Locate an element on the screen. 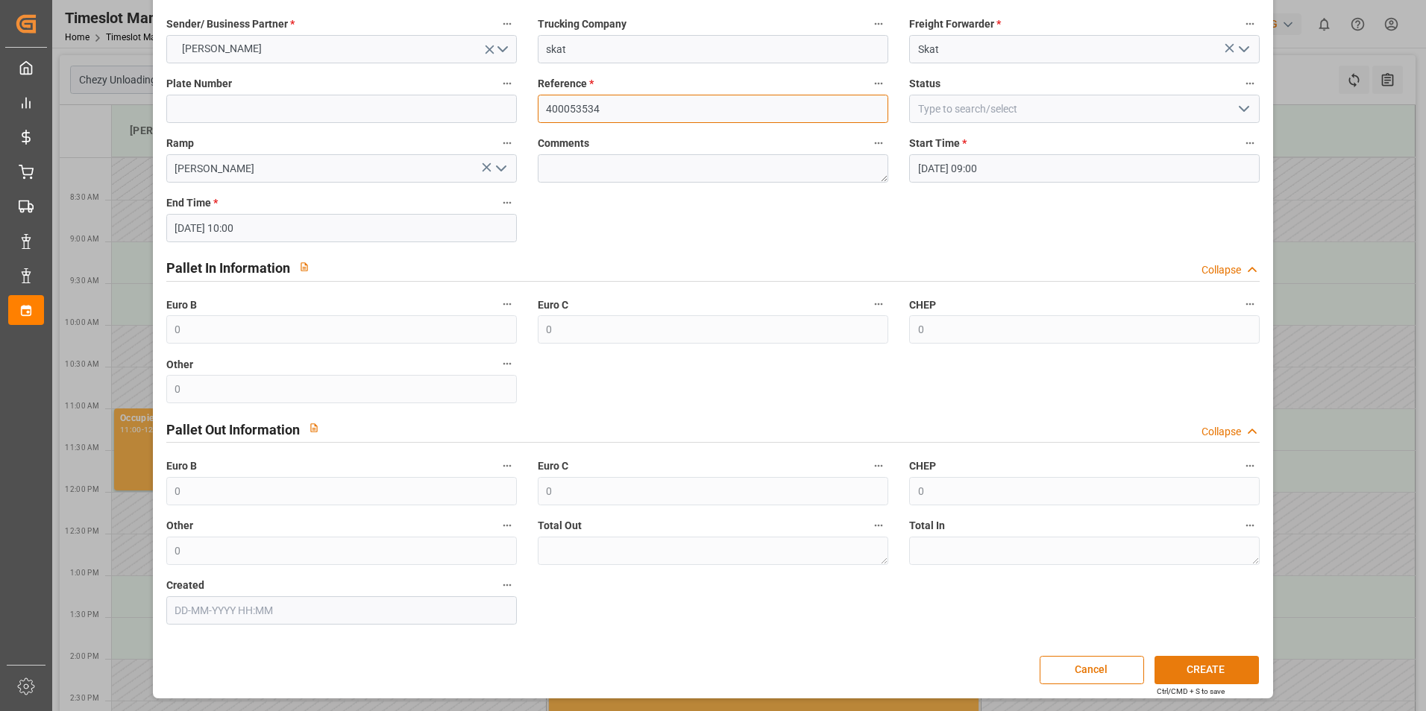 The width and height of the screenshot is (1426, 711). button: Comments is located at coordinates (879, 143).